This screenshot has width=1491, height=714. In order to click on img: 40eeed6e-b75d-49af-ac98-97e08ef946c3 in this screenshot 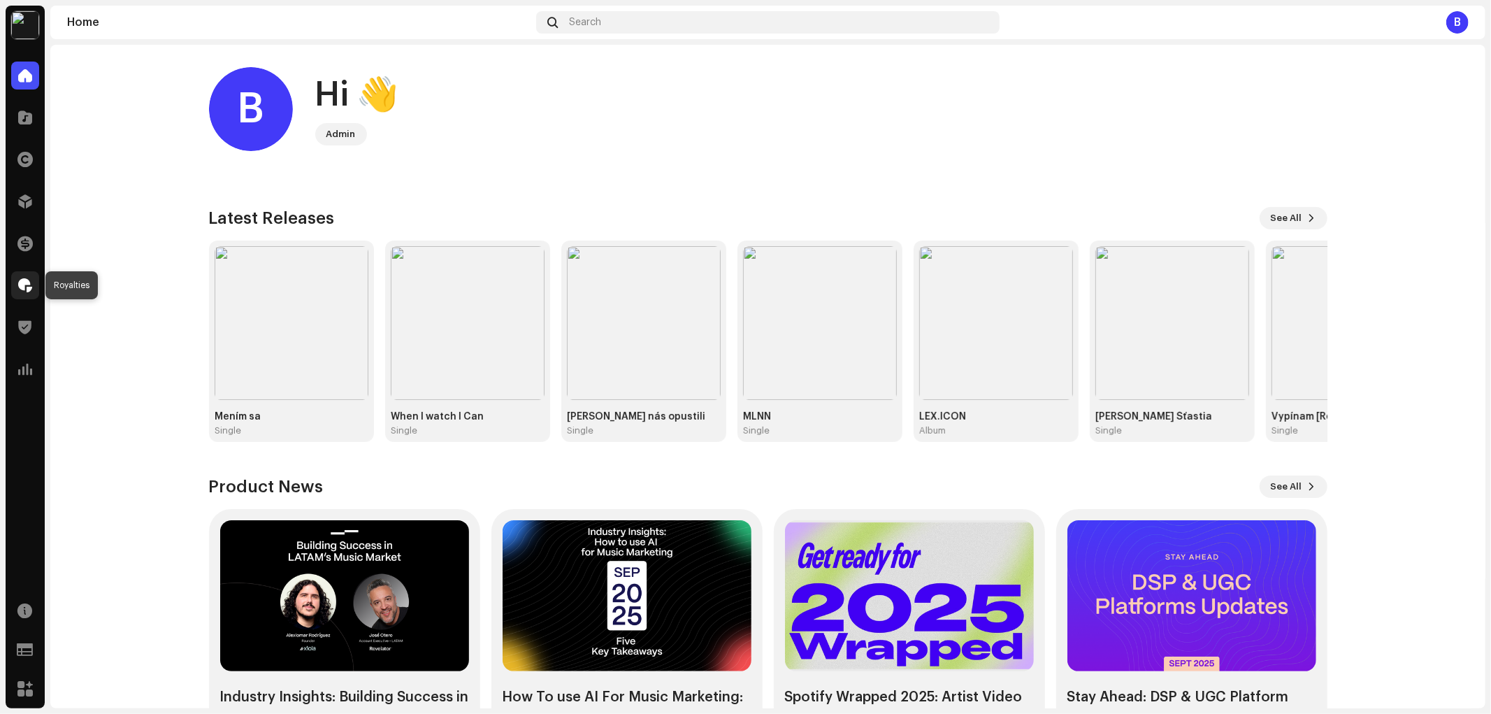, I will do `click(468, 323)`.